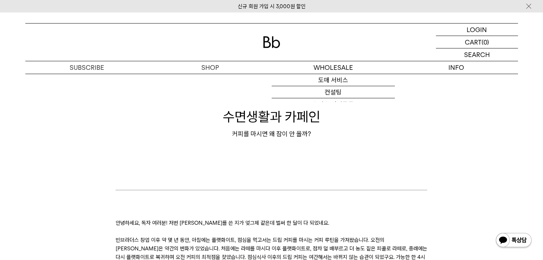 This screenshot has height=260, width=543. What do you see at coordinates (477, 30) in the screenshot?
I see `a: LOGIN` at bounding box center [477, 30].